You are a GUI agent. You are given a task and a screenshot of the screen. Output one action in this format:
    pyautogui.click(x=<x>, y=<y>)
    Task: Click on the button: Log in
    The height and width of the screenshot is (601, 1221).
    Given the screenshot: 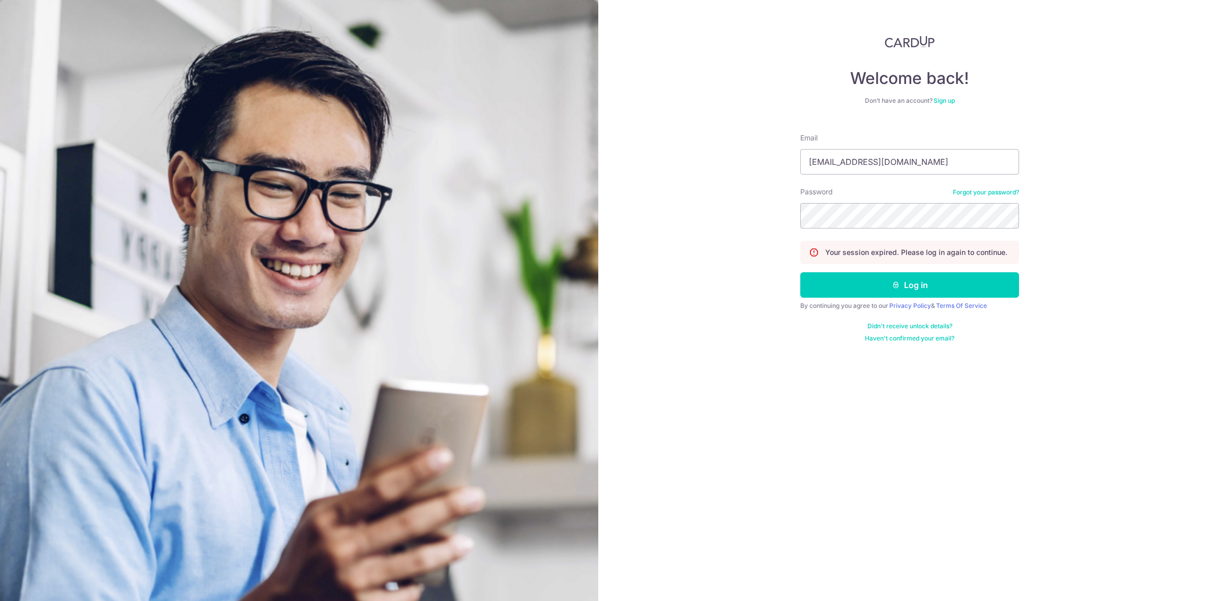 What is the action you would take?
    pyautogui.click(x=910, y=285)
    